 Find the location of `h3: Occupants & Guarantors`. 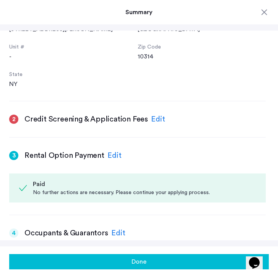

h3: Occupants & Guarantors is located at coordinates (66, 233).